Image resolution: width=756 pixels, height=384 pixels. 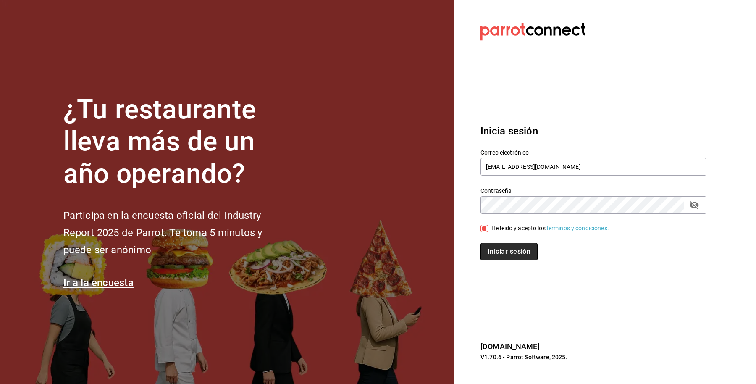 I want to click on h2: Participa en la encuesta oficial del Industry Report 2025 de Parrot. Te toma 5 minutos y puede se..., so click(x=177, y=233).